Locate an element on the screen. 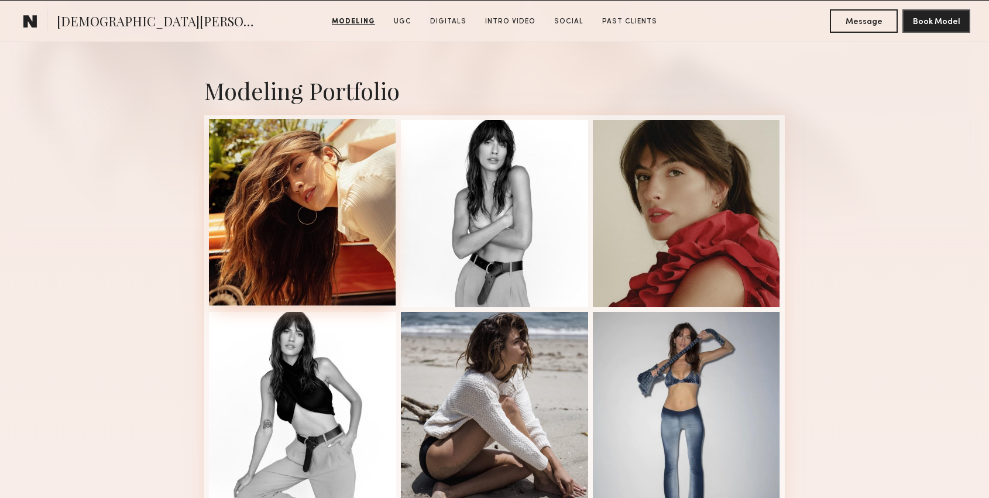  a: Past Clients is located at coordinates (630, 22).